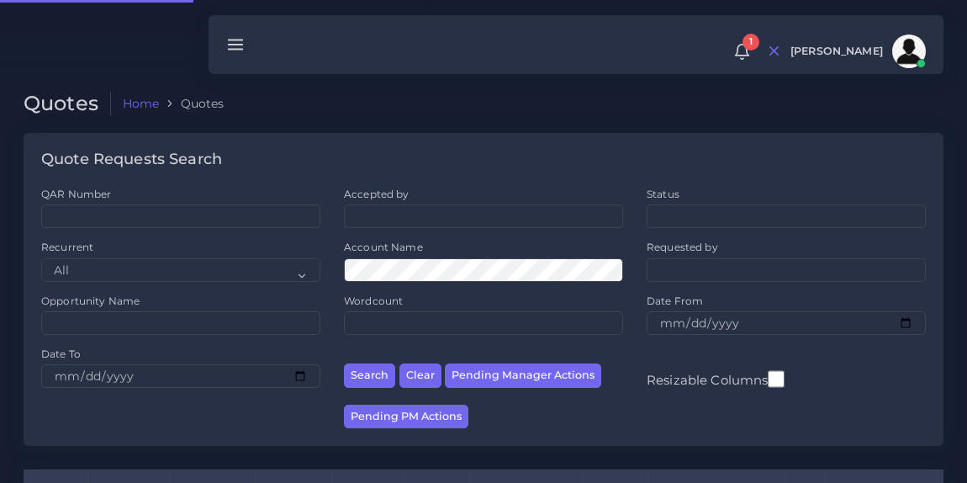 Image resolution: width=967 pixels, height=483 pixels. I want to click on label: QAR Number, so click(76, 193).